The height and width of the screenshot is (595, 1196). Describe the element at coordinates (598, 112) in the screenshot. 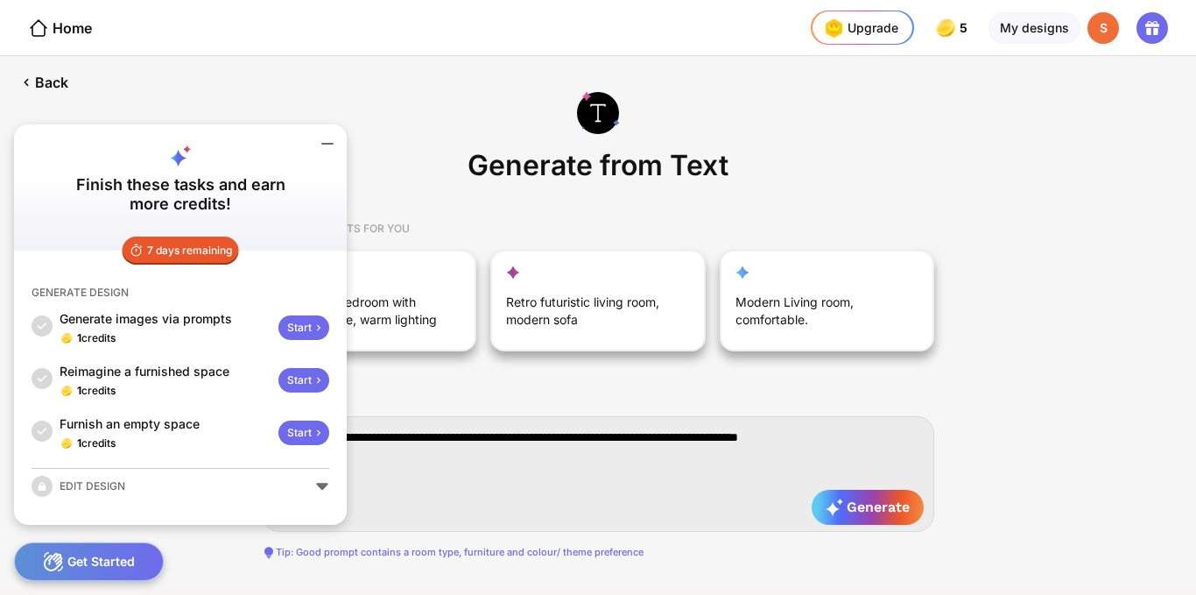

I see `img: generate-from-text-icon.svg` at that location.